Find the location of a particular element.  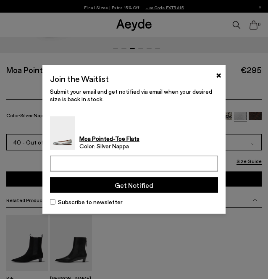

button: Get Notified is located at coordinates (134, 185).